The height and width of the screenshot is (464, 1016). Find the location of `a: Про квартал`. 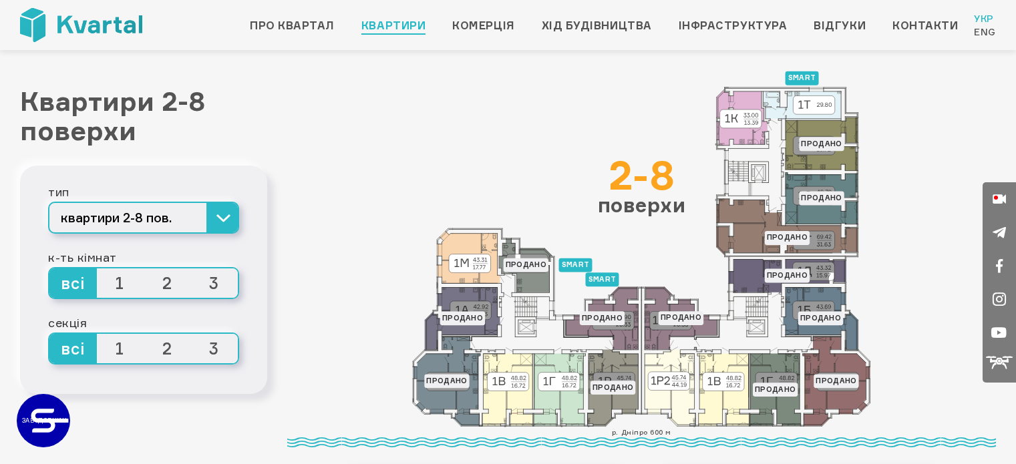

a: Про квартал is located at coordinates (292, 25).